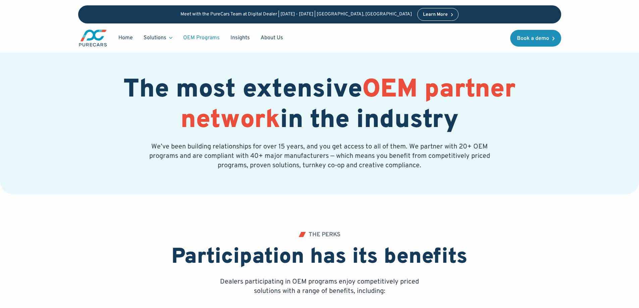 The image size is (639, 308). I want to click on a: Learn More, so click(438, 14).